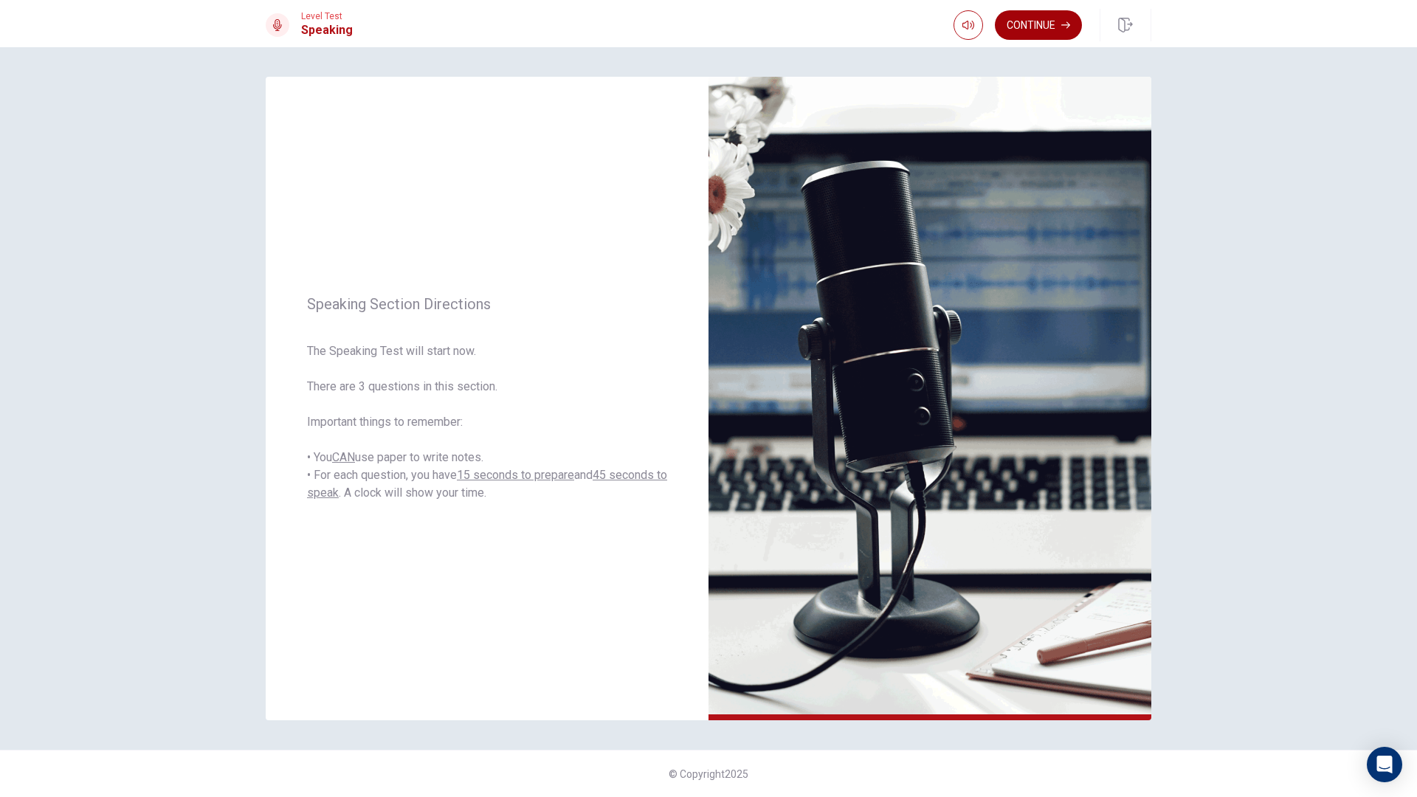 The width and height of the screenshot is (1417, 797). Describe the element at coordinates (327, 30) in the screenshot. I see `h1: Speaking` at that location.